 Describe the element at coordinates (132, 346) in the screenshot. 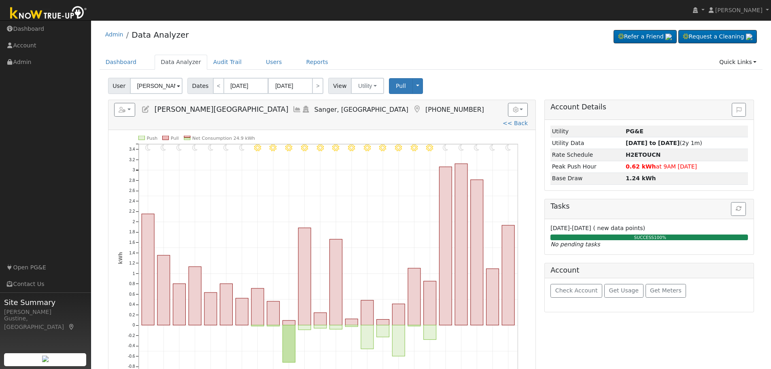

I see `text: -0.4` at that location.